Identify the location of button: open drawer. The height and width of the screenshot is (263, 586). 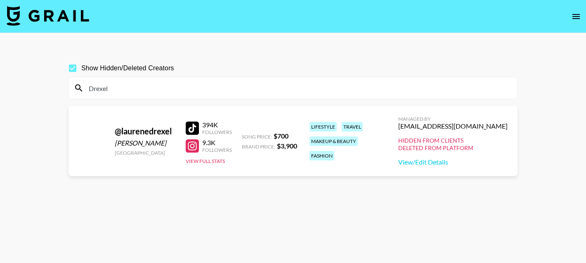
(576, 17).